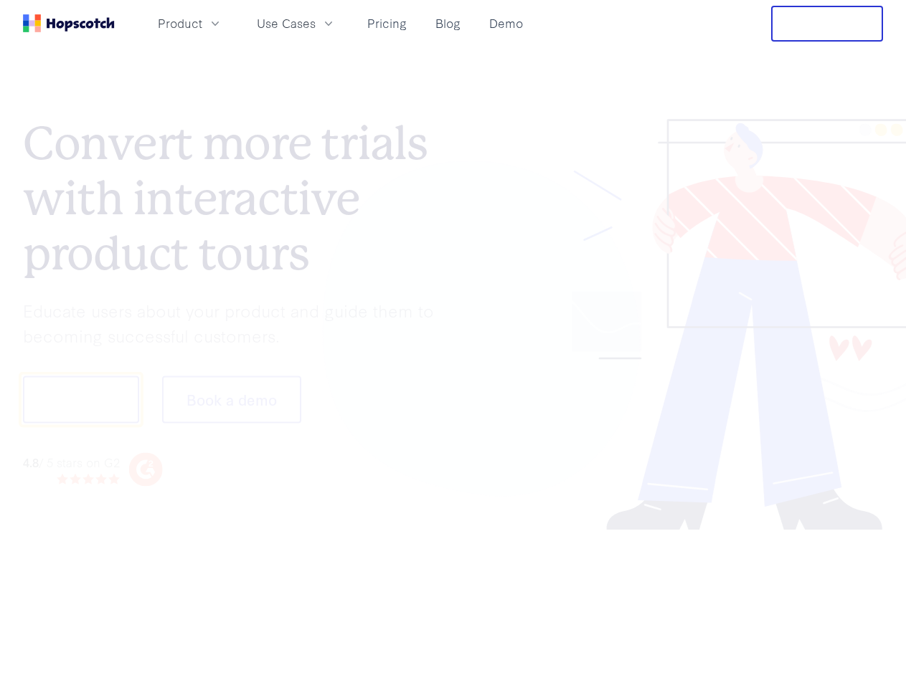 This screenshot has width=906, height=688. What do you see at coordinates (71, 462) in the screenshot?
I see `div: / 5 stars on G2` at bounding box center [71, 462].